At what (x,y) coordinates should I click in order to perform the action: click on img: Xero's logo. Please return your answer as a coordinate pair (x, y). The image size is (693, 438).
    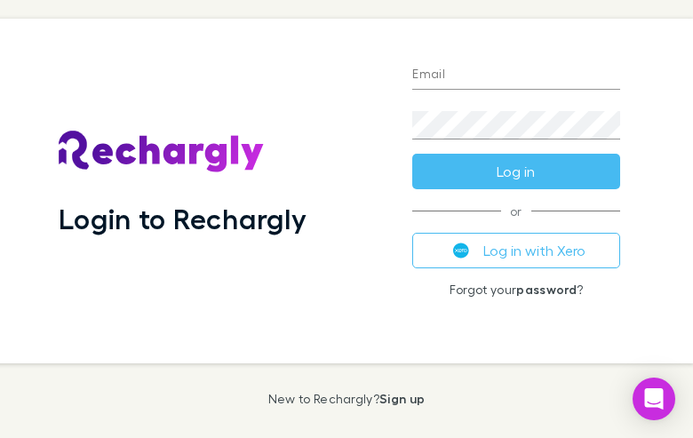
    Looking at the image, I should click on (461, 251).